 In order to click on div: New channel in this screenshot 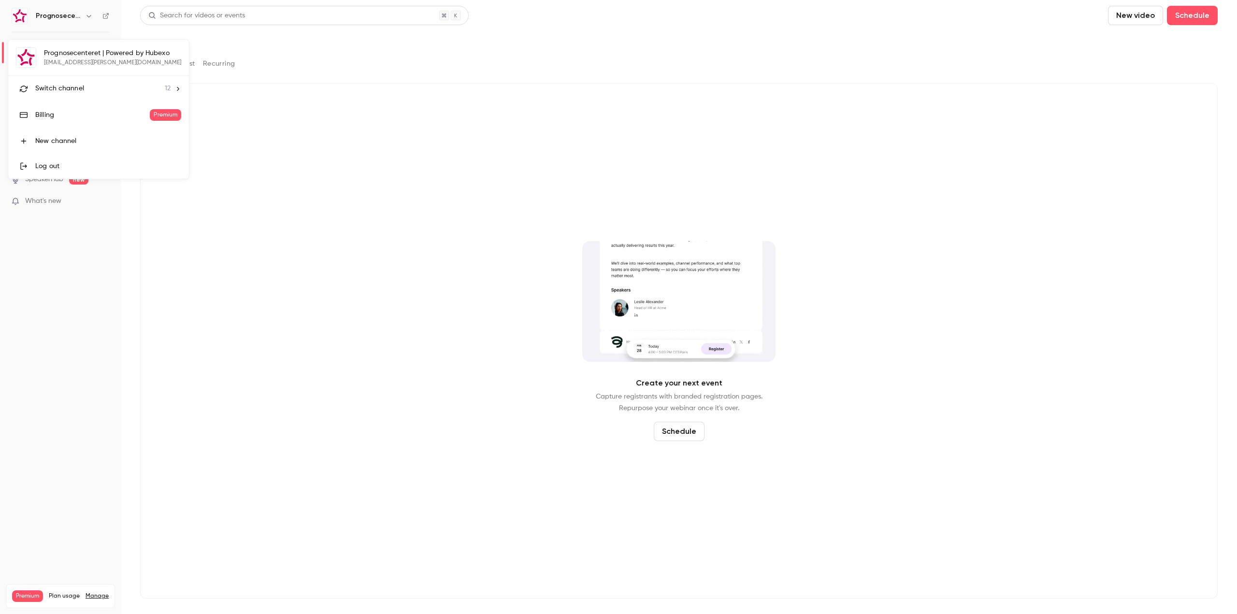, I will do `click(108, 141)`.